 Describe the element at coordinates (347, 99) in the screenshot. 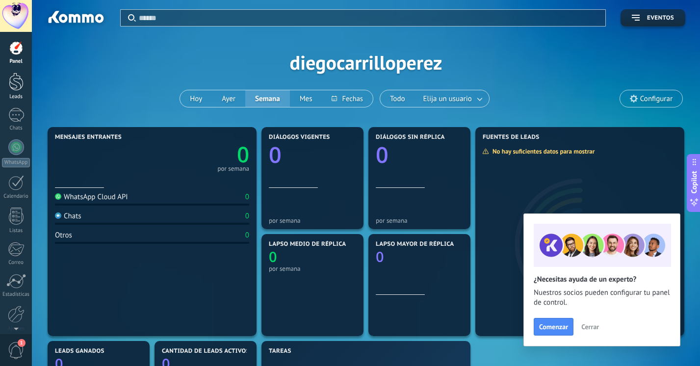

I see `button: Fechas` at that location.